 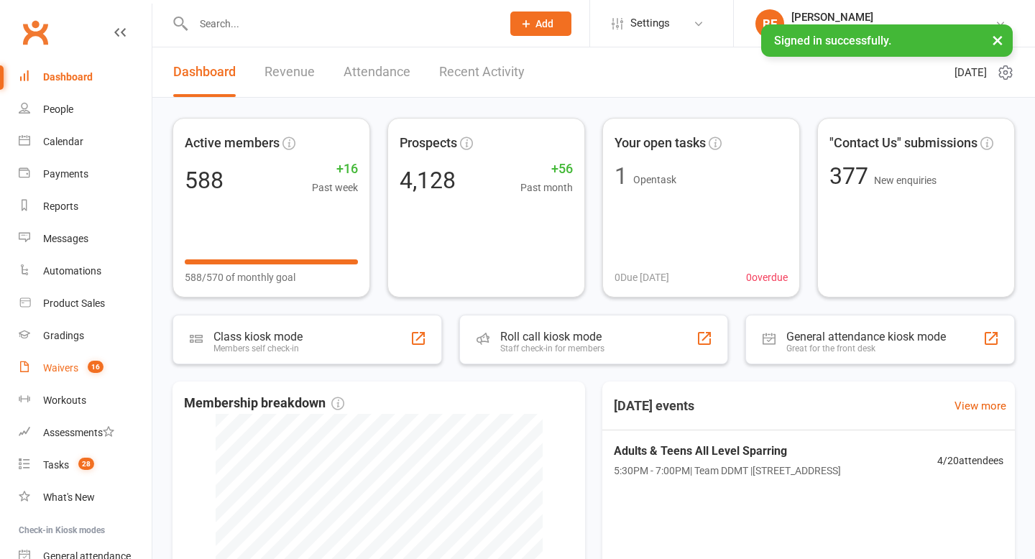 What do you see at coordinates (85, 401) in the screenshot?
I see `a: Workouts` at bounding box center [85, 401].